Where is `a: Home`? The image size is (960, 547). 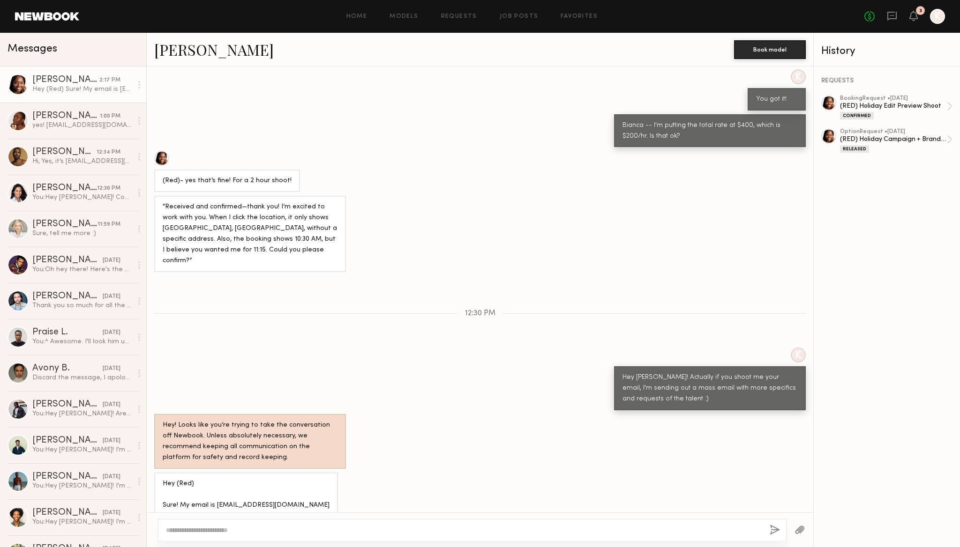 a: Home is located at coordinates (357, 16).